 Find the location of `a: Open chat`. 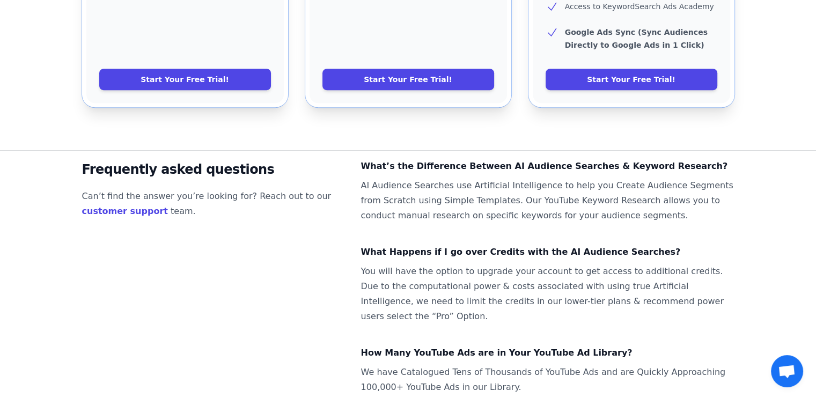

a: Open chat is located at coordinates (787, 371).